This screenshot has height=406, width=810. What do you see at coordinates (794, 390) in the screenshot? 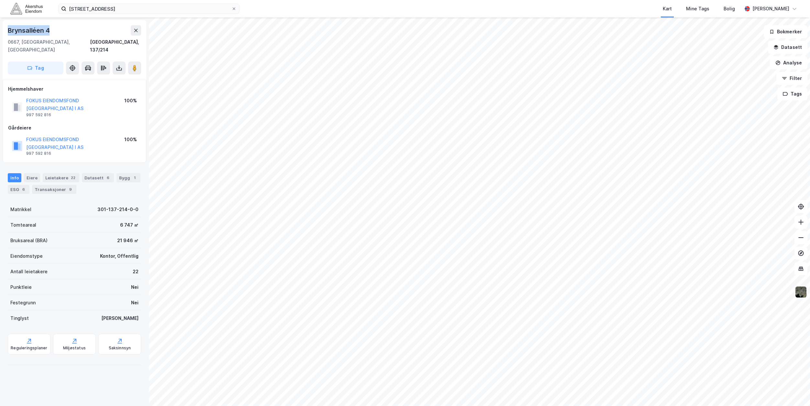
I see `div: Kontrollprogram for chat` at bounding box center [794, 390].